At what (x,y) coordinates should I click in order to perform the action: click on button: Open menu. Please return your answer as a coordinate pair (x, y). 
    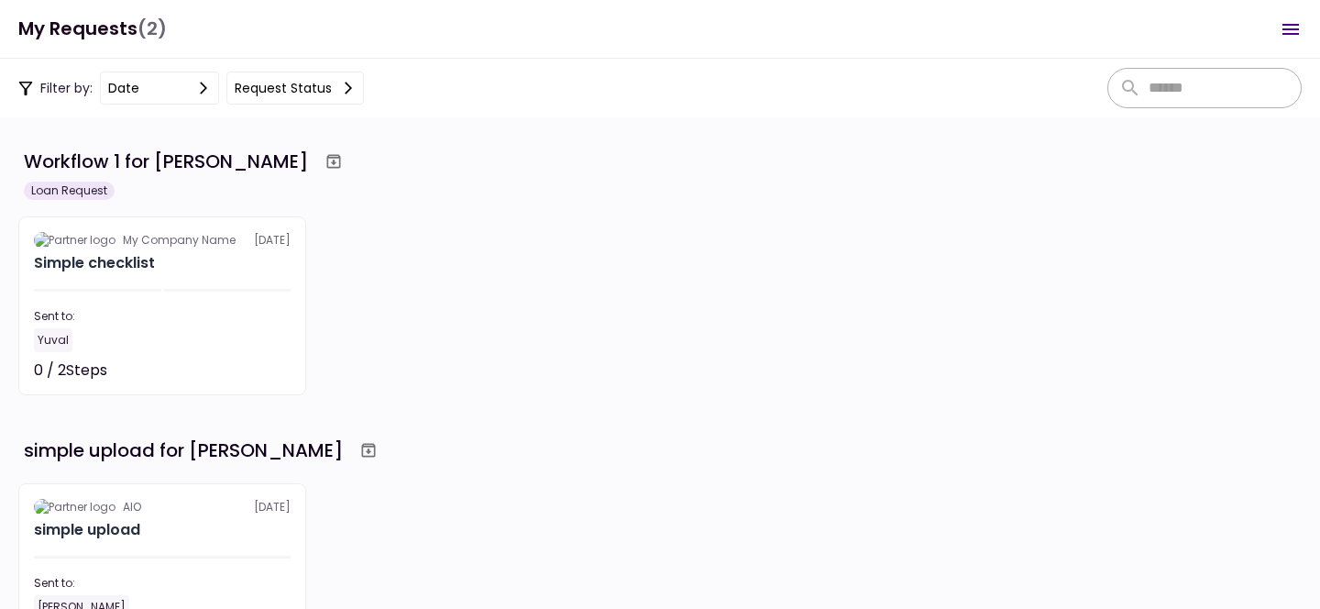
    Looking at the image, I should click on (1291, 29).